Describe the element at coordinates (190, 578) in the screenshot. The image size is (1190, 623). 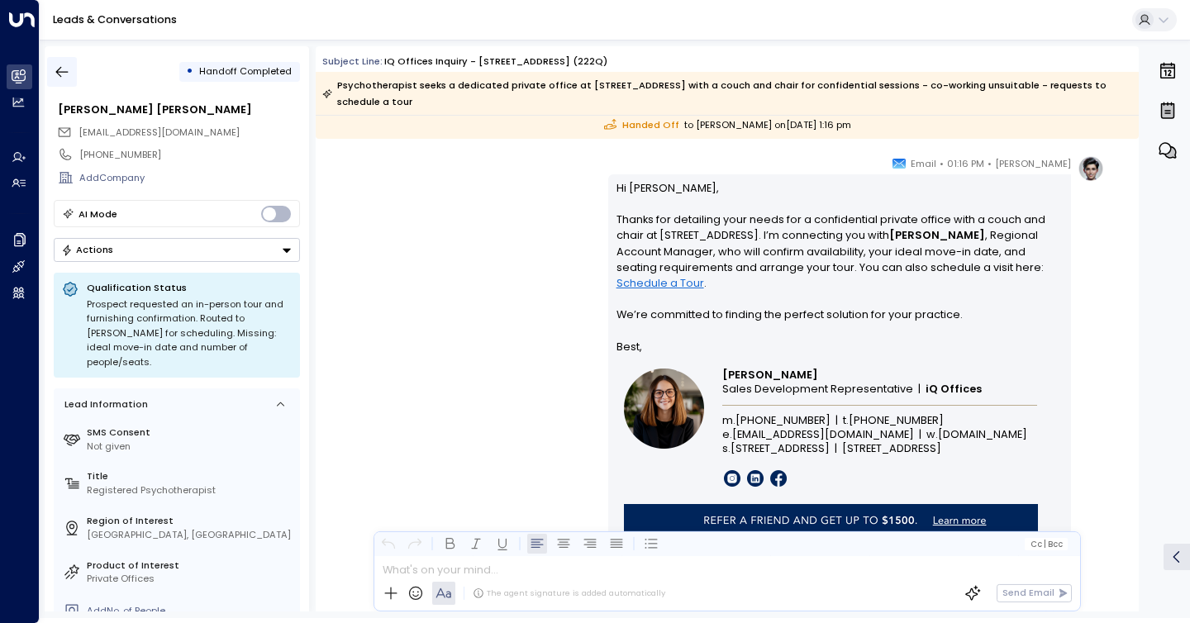
I see `div: Private Offices` at that location.